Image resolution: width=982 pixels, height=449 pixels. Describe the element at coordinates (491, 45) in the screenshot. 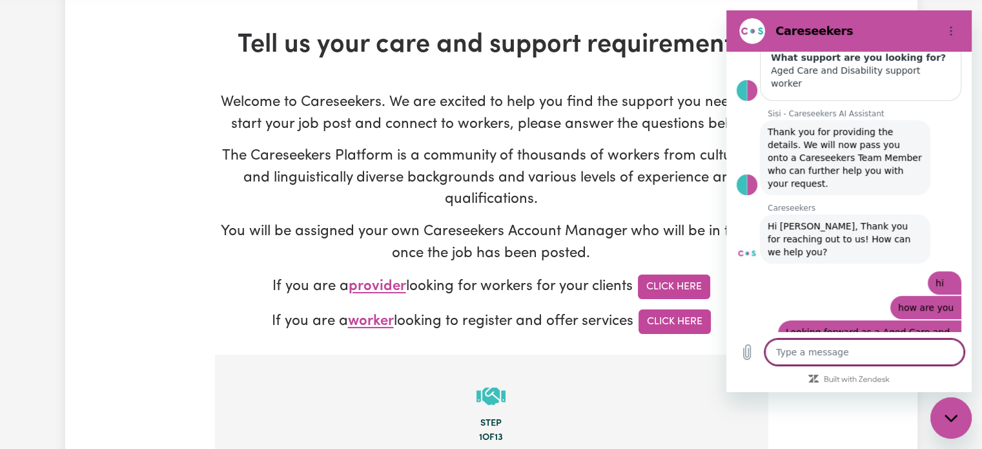

I see `h1: Tell us your care and support requirements` at that location.